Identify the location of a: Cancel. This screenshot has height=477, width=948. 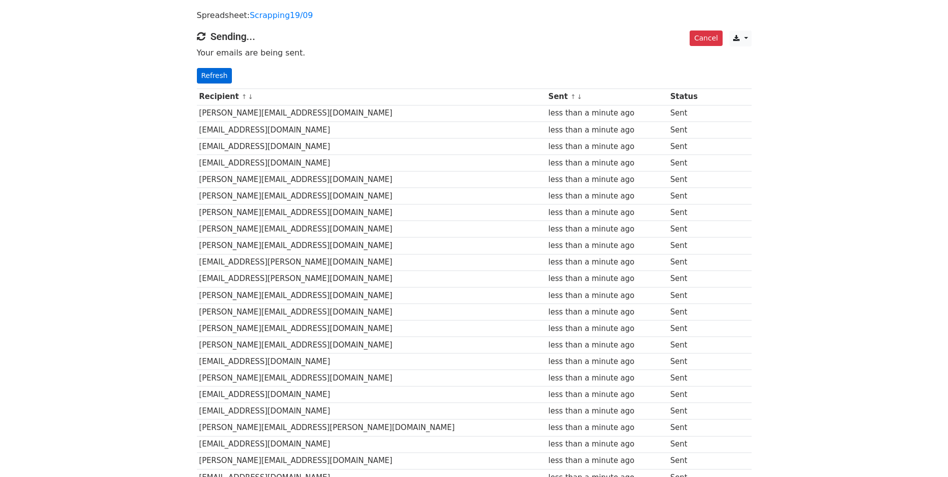
(706, 38).